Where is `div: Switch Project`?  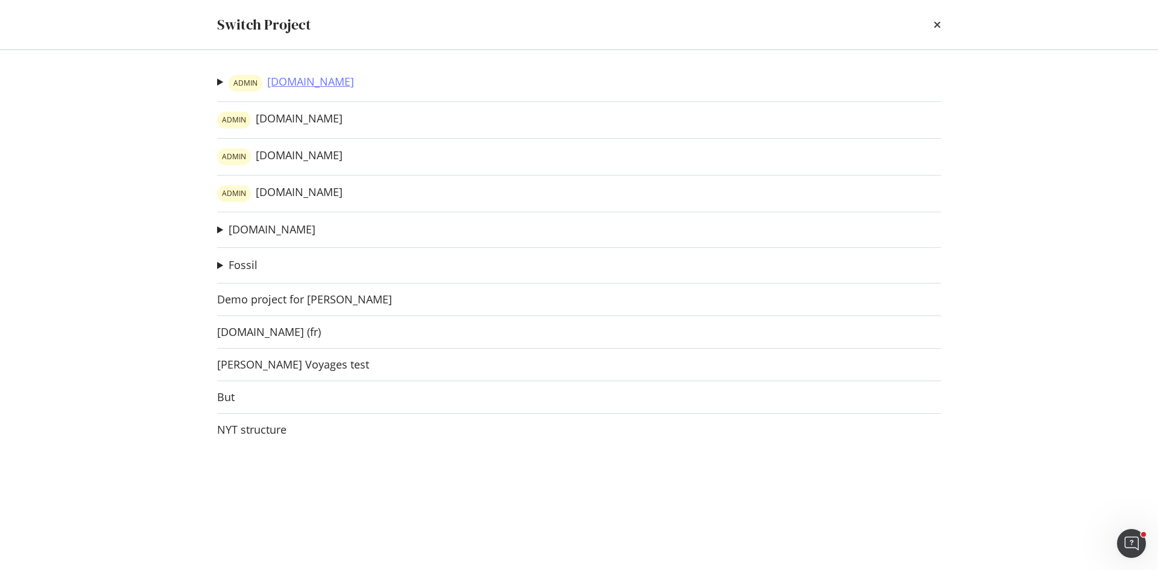
div: Switch Project is located at coordinates (264, 25).